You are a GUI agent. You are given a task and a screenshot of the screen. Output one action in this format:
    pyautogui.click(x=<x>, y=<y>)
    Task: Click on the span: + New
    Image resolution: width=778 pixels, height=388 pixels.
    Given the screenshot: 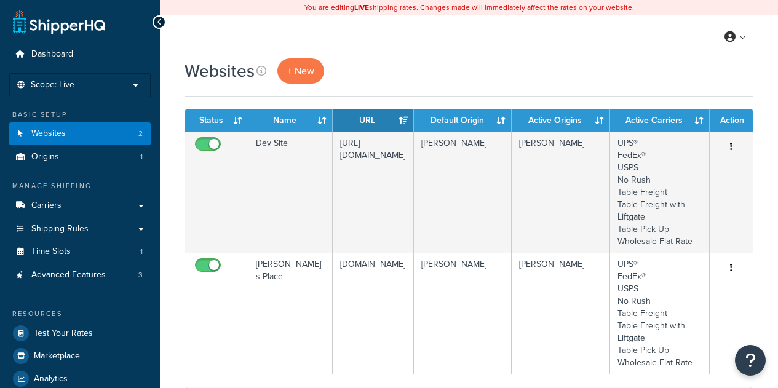 What is the action you would take?
    pyautogui.click(x=301, y=71)
    